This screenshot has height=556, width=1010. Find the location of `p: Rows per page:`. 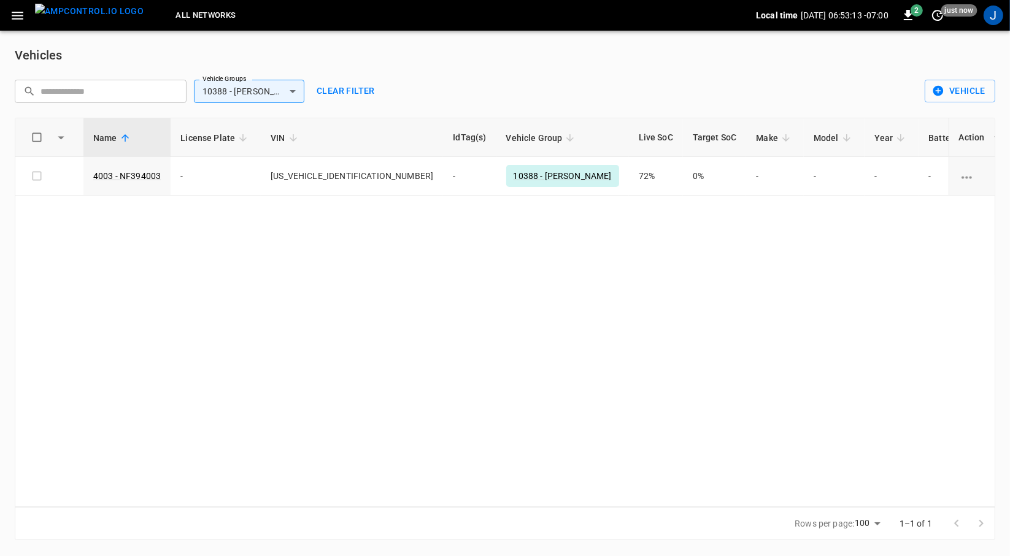

p: Rows per page: is located at coordinates (824, 524).